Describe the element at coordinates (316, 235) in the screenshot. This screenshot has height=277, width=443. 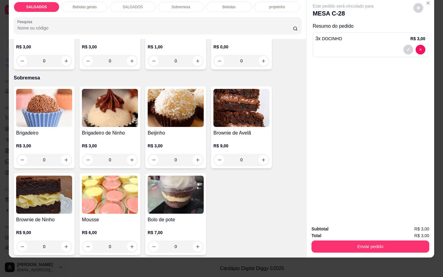
I see `strong: Total` at that location.